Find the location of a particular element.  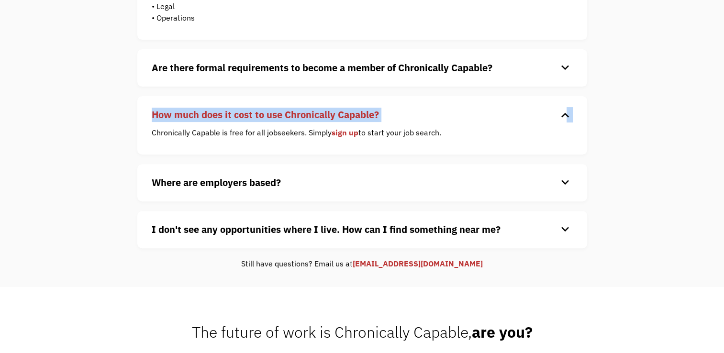

strong: are you? is located at coordinates (502, 332).